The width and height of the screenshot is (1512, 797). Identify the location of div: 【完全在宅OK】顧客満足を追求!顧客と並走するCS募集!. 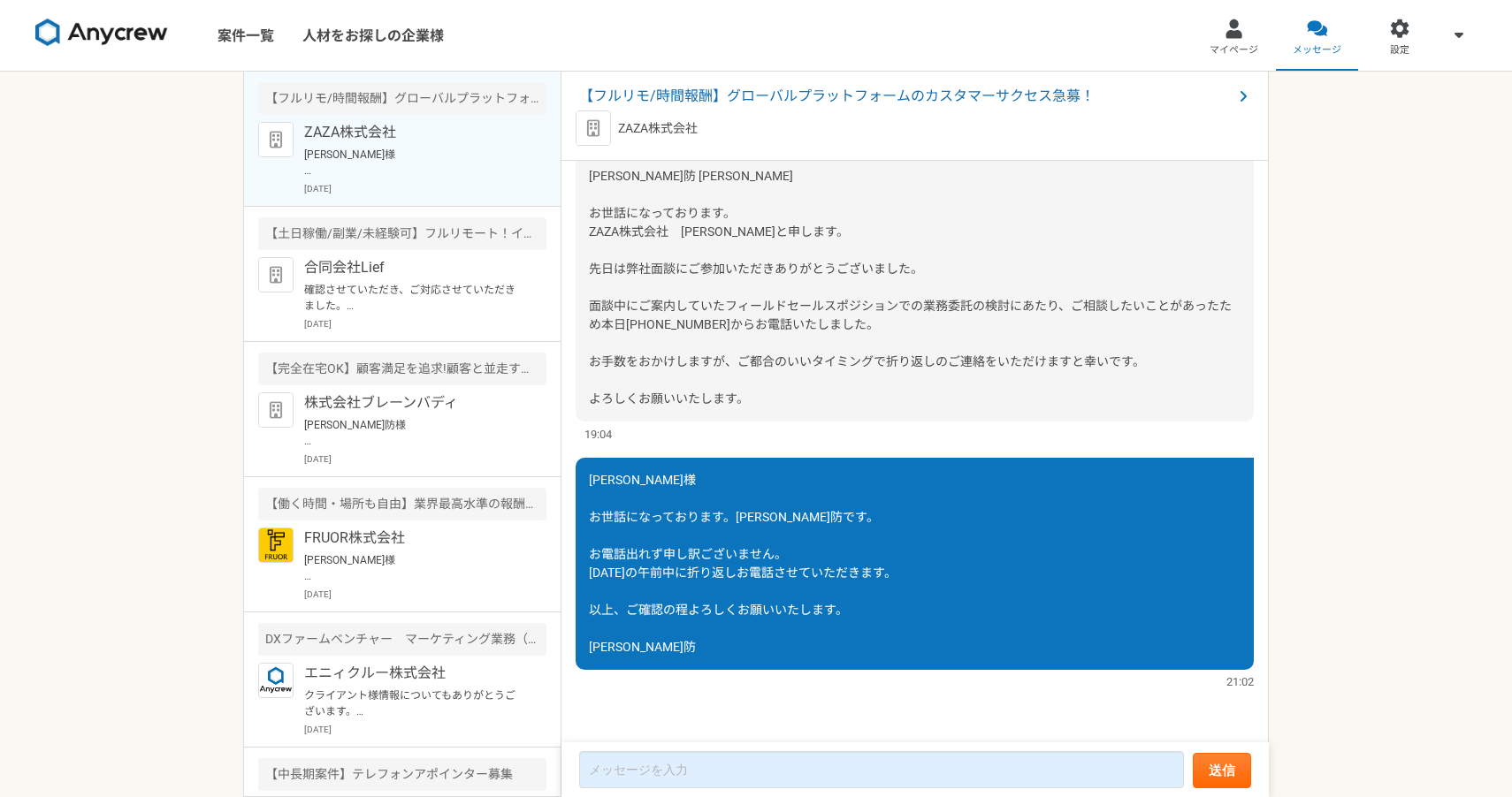
(402, 369).